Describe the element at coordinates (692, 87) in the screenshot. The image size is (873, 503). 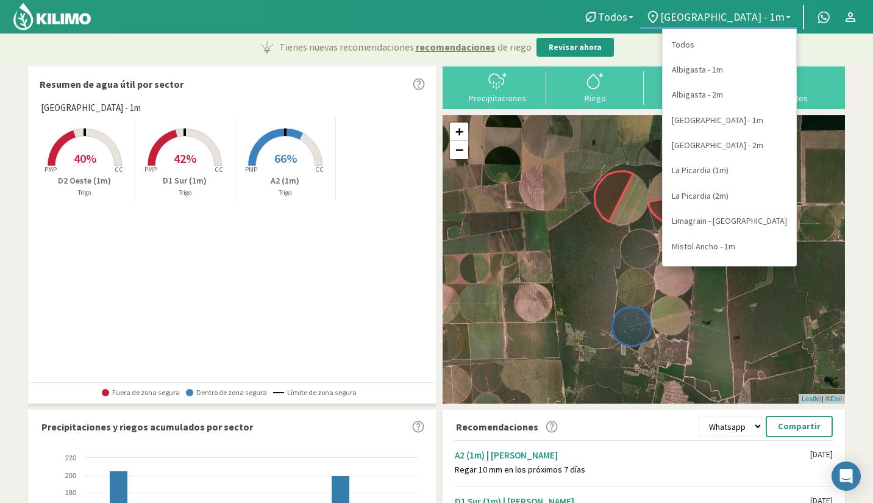
I see `button: Carga mensual` at that location.